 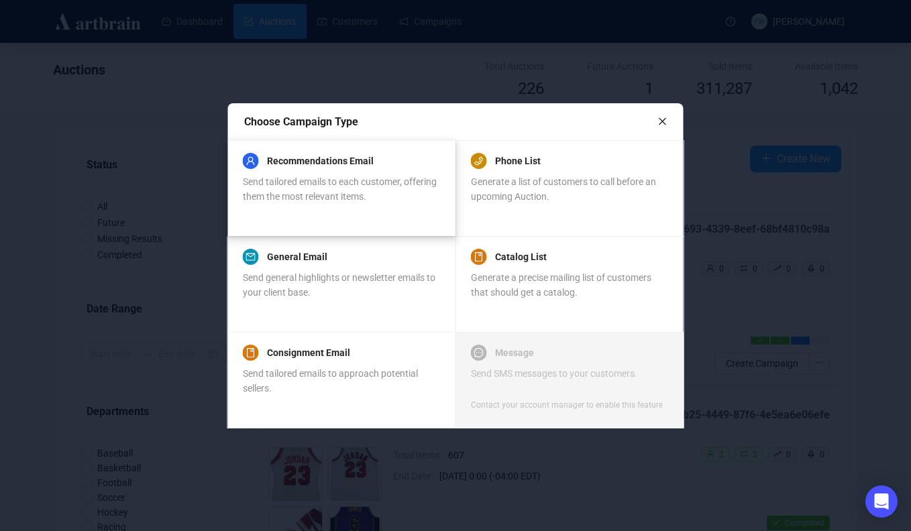 What do you see at coordinates (563, 189) in the screenshot?
I see `span: Generate a list of customers to call before an upcoming Auction.` at bounding box center [563, 189].